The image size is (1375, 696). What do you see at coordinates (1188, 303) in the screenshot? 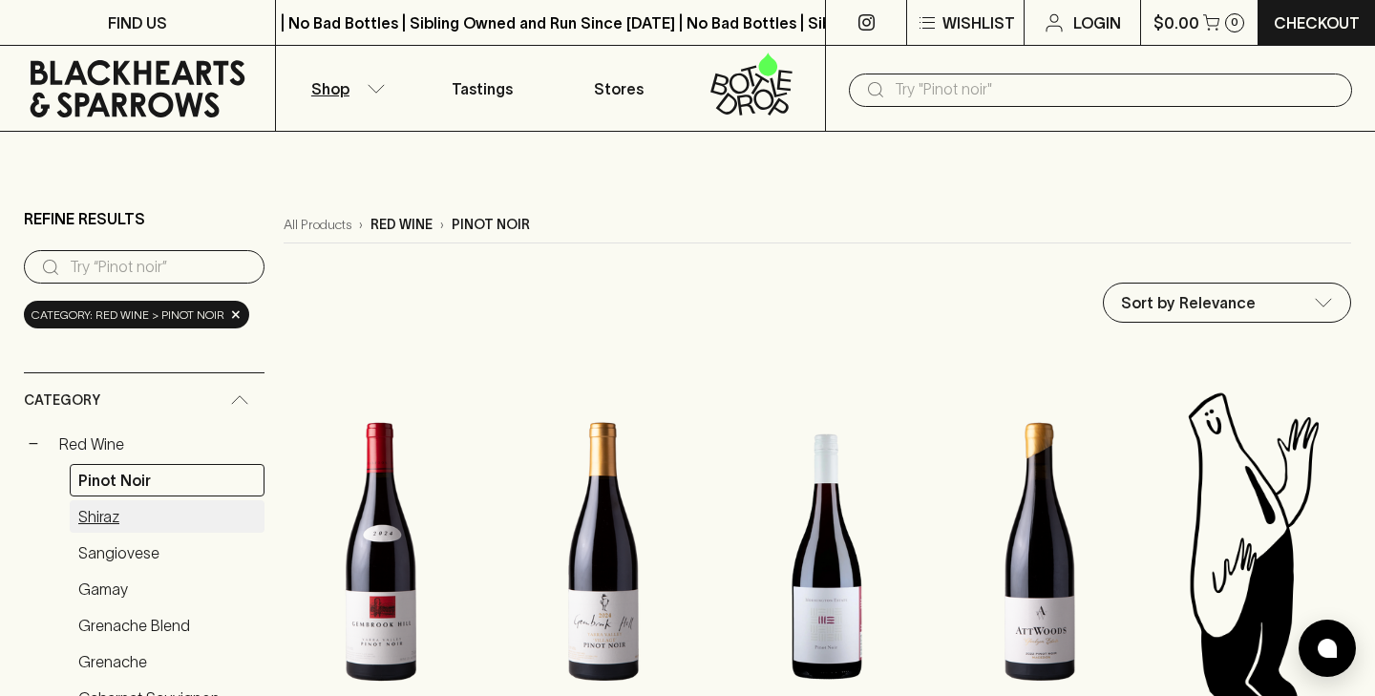
I see `p: Sort by Relevance` at bounding box center [1188, 303].